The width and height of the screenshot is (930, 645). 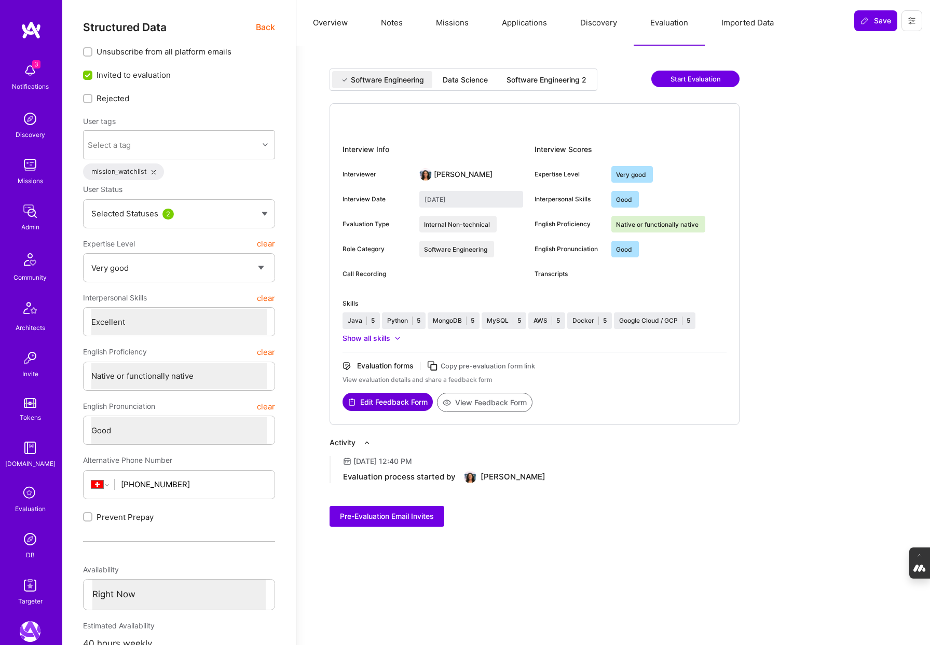 What do you see at coordinates (630, 149) in the screenshot?
I see `div: Interview Scores` at bounding box center [630, 149].